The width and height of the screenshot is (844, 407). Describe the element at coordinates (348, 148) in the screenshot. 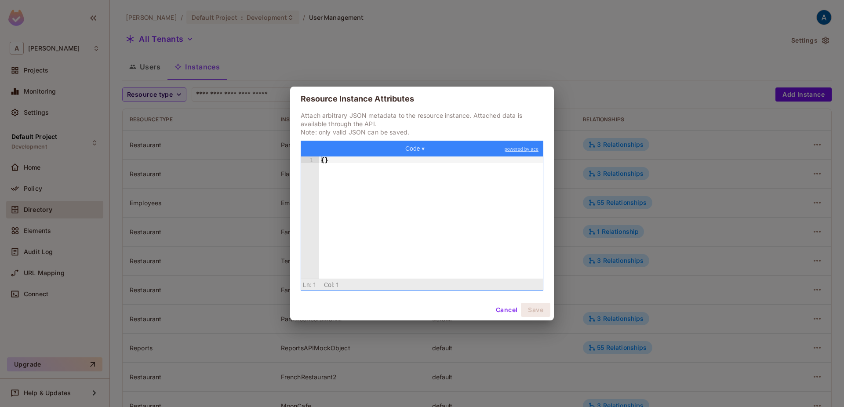

I see `button: Filter, sort, or transform contents` at that location.